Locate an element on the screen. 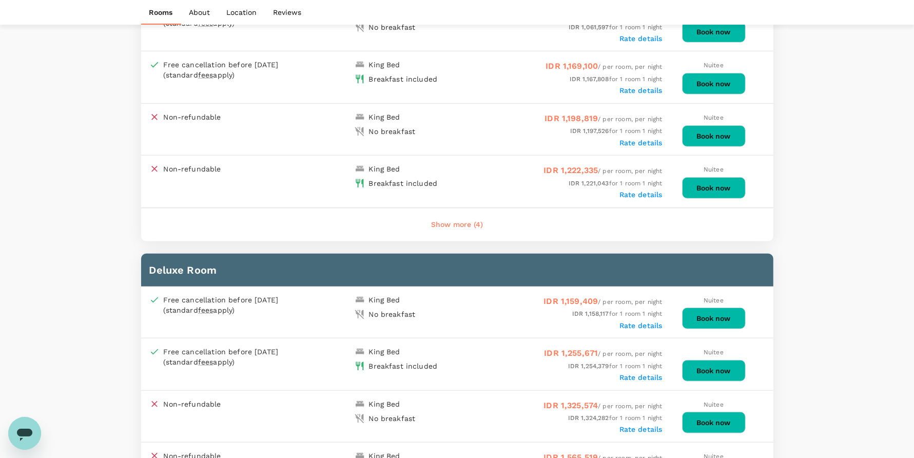 Image resolution: width=914 pixels, height=458 pixels. span: IDR 1,255,671 is located at coordinates (571, 353).